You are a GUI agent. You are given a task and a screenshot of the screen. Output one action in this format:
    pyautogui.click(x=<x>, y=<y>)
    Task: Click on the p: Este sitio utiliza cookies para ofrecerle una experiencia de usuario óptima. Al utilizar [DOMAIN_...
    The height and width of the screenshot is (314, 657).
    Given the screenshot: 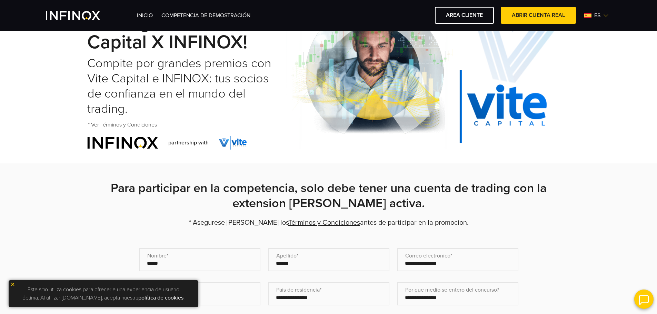 What is the action you would take?
    pyautogui.click(x=103, y=294)
    